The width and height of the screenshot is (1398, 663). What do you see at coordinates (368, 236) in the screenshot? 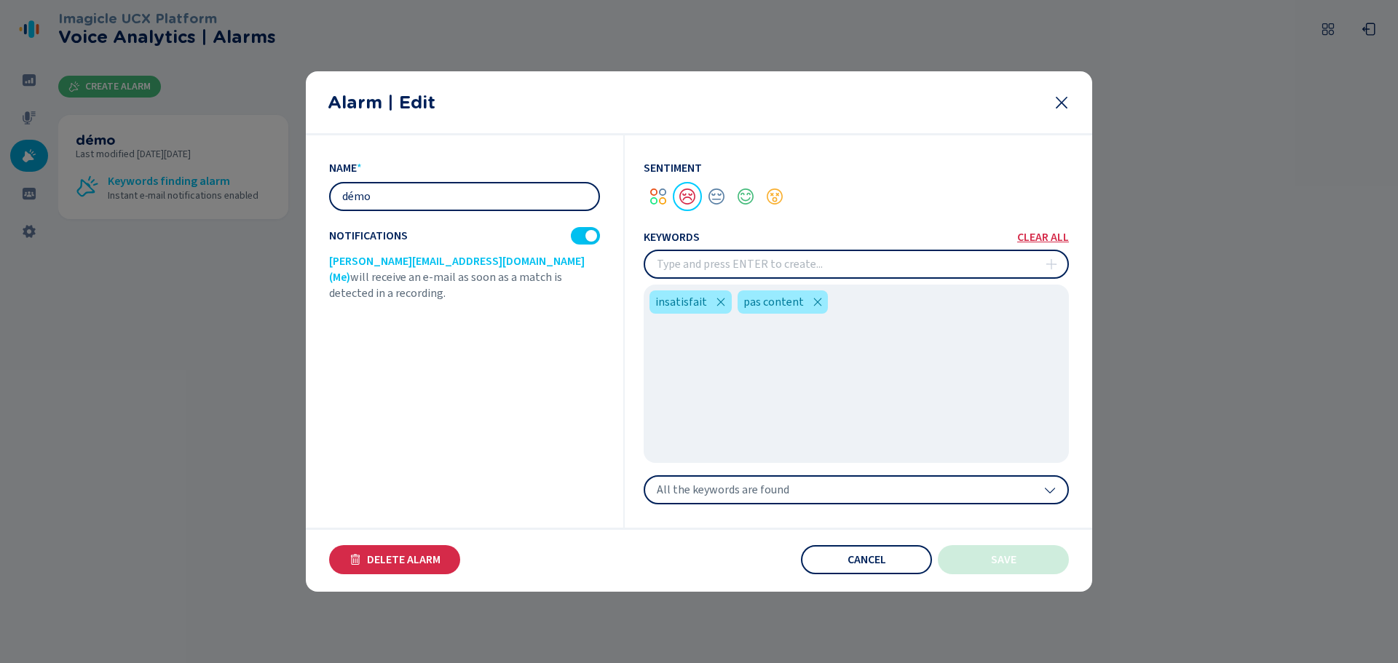
I see `span: Notifications` at bounding box center [368, 236].